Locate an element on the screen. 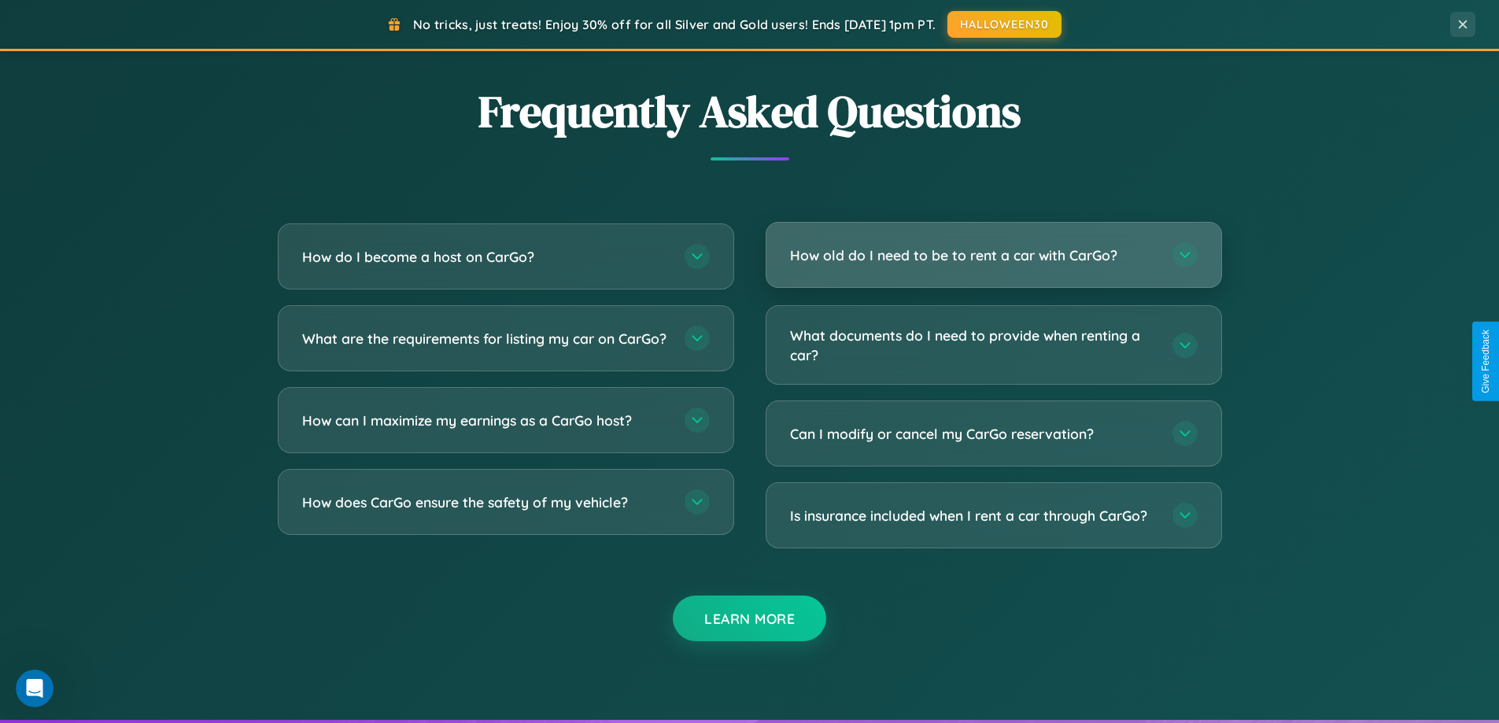 Image resolution: width=1499 pixels, height=723 pixels. h3: How old do I need to be to rent a car with CarGo? is located at coordinates (974, 255).